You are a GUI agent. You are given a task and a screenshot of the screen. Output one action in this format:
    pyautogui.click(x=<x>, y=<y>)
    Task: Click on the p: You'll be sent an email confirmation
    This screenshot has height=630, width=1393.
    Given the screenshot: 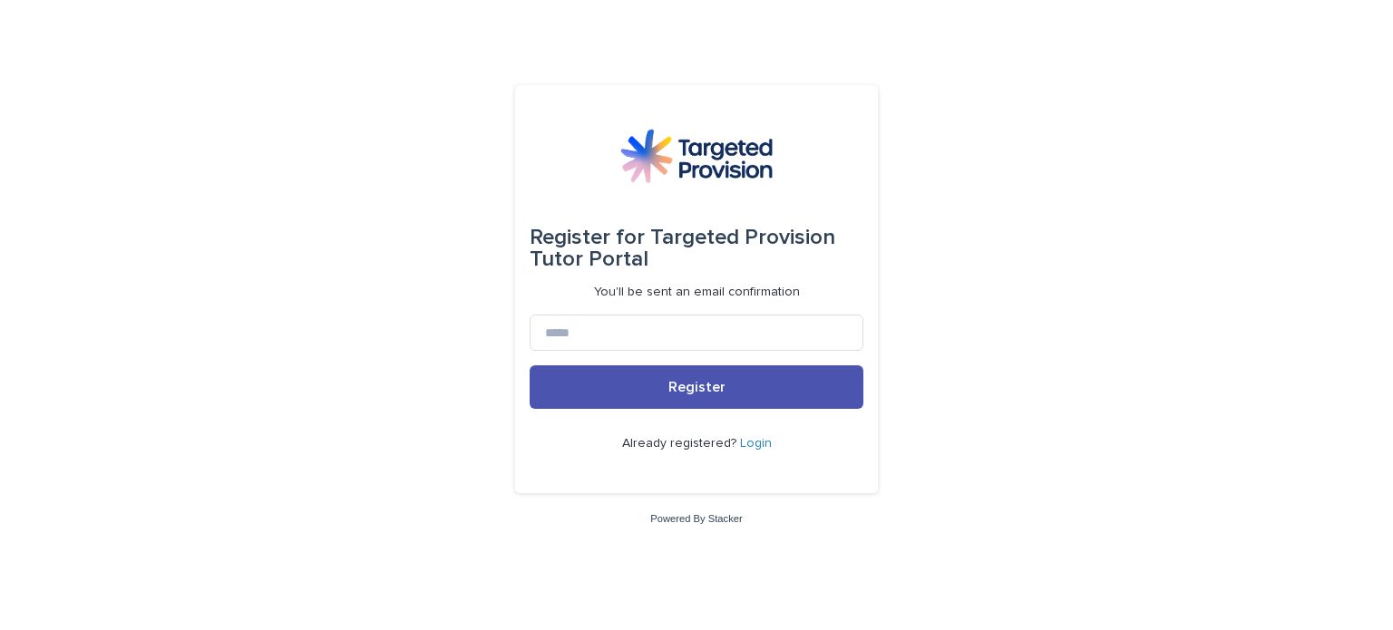 What is the action you would take?
    pyautogui.click(x=697, y=292)
    